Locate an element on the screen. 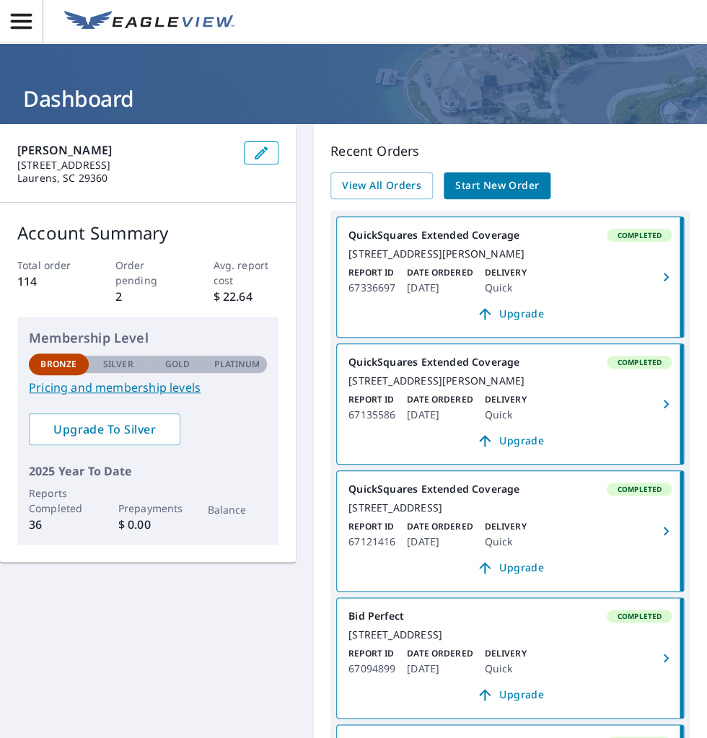 This screenshot has height=738, width=707. a: Start New Order is located at coordinates (497, 185).